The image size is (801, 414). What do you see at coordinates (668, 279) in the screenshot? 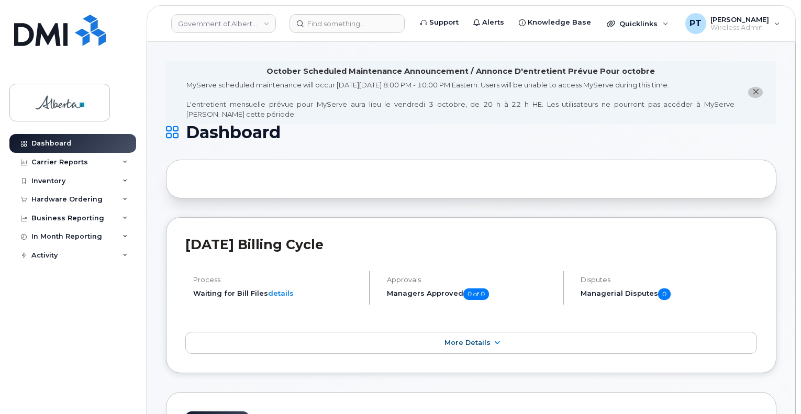
I see `h4: Disputes` at bounding box center [668, 279].